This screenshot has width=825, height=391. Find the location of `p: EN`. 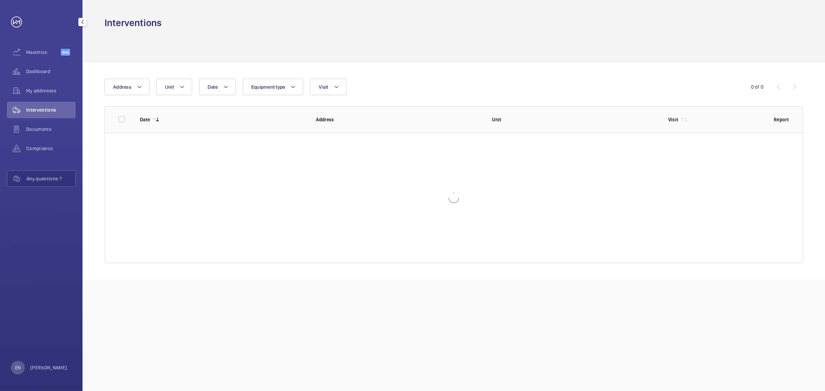

p: EN is located at coordinates (18, 368).